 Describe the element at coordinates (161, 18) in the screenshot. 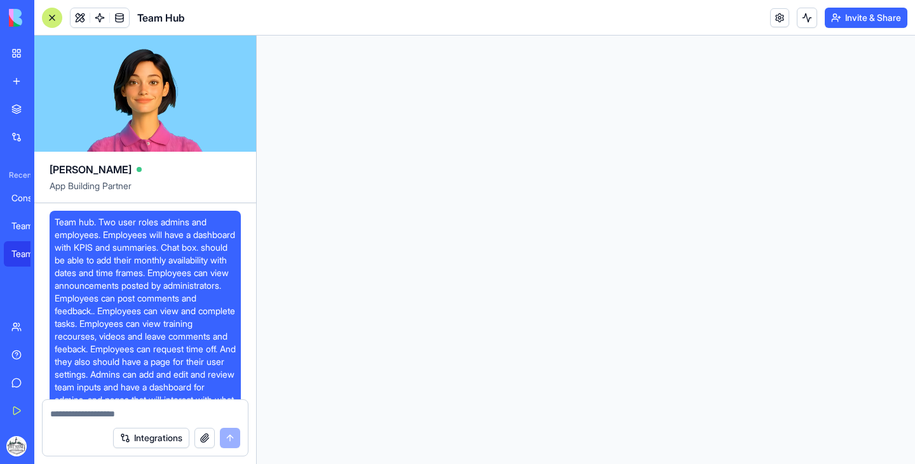

I see `span: Team Hub` at that location.